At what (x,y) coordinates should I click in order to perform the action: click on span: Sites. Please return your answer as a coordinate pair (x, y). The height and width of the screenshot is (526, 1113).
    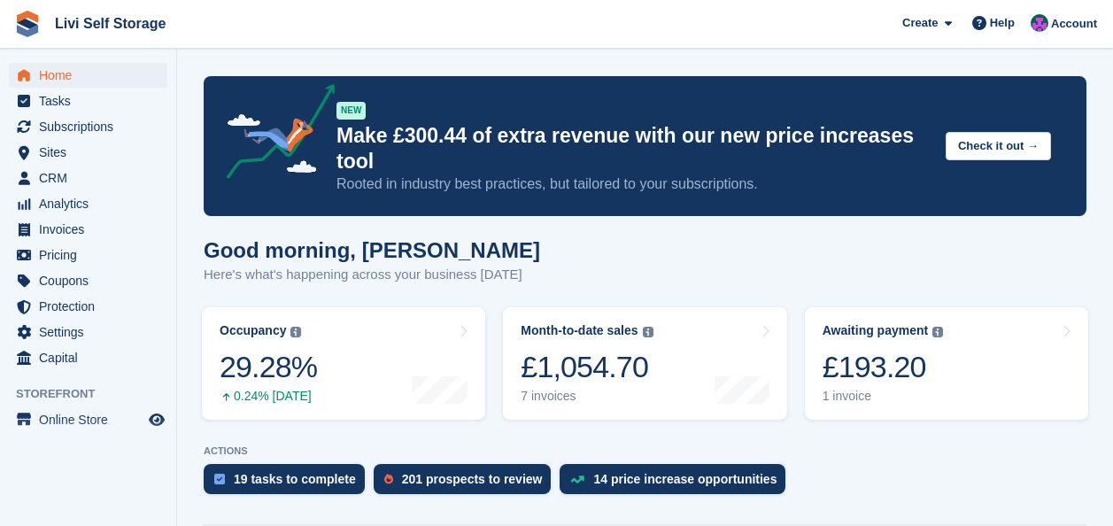
    Looking at the image, I should click on (92, 152).